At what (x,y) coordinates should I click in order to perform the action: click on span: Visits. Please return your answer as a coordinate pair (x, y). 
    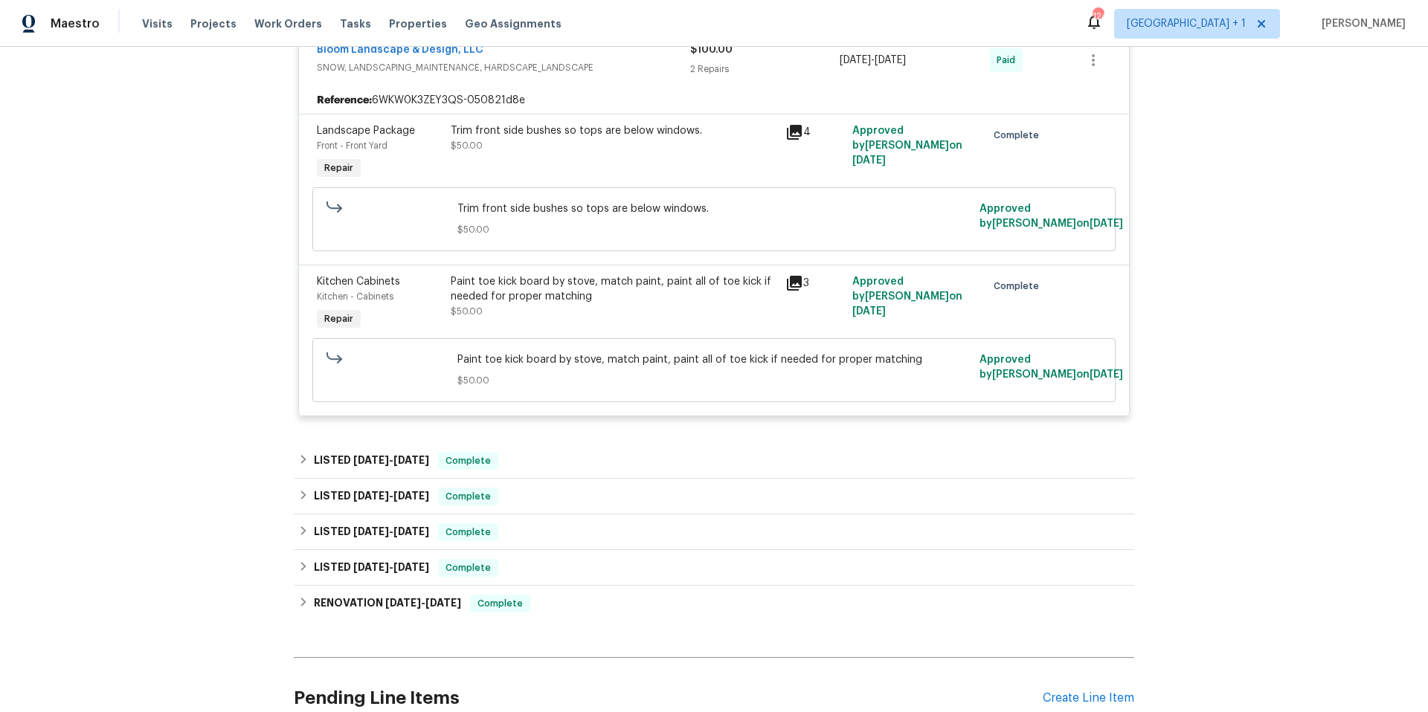
    Looking at the image, I should click on (157, 24).